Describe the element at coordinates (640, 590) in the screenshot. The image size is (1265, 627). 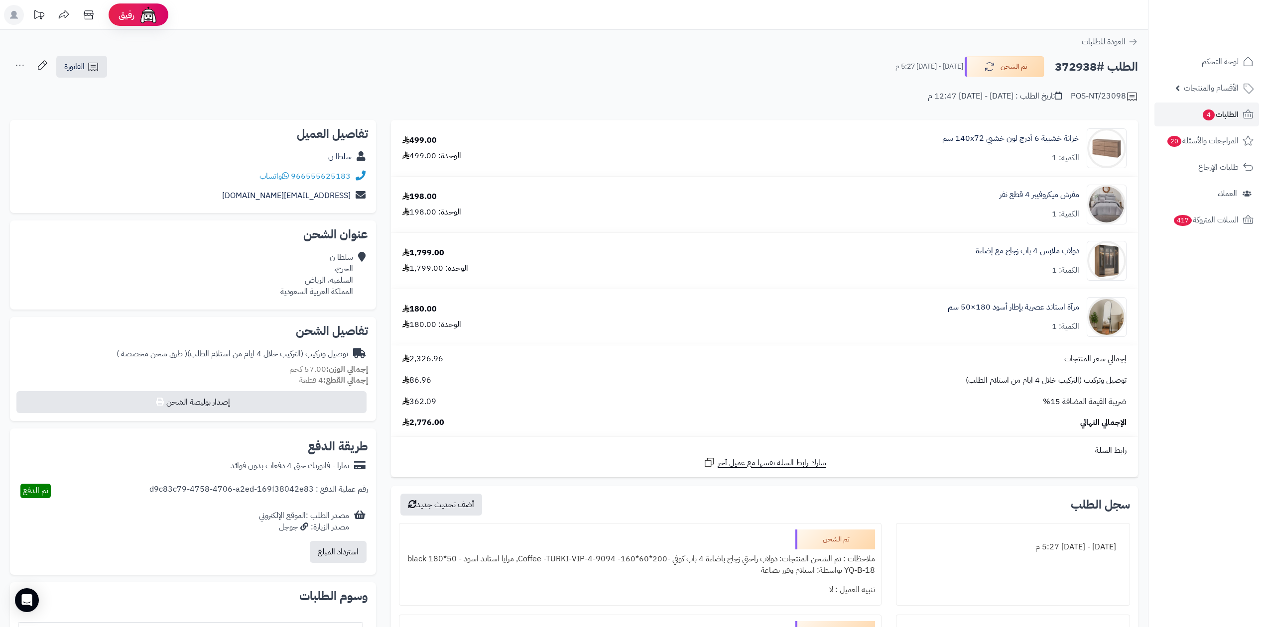
I see `div: تنبيه العميل : لا` at that location.